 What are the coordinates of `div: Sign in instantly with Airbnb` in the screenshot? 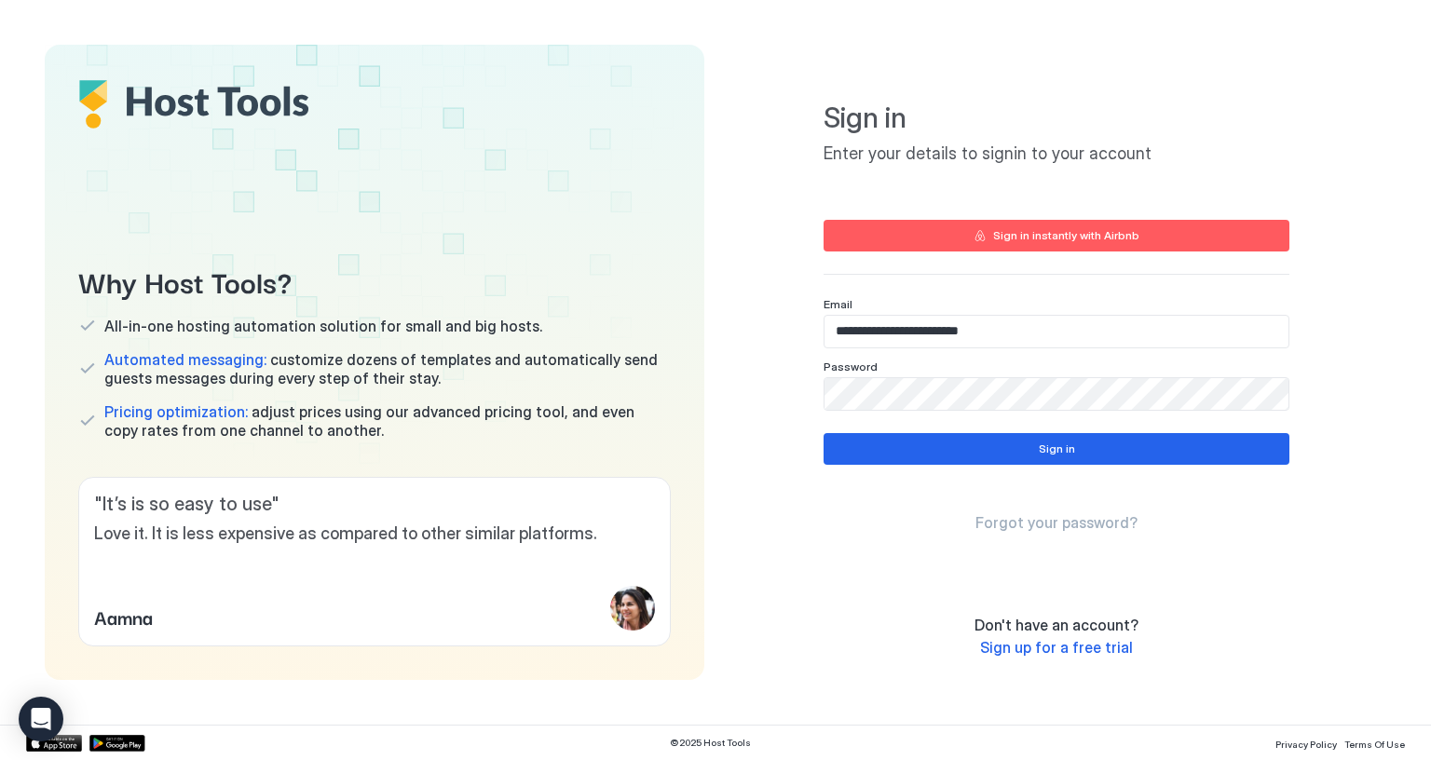 It's located at (1066, 236).